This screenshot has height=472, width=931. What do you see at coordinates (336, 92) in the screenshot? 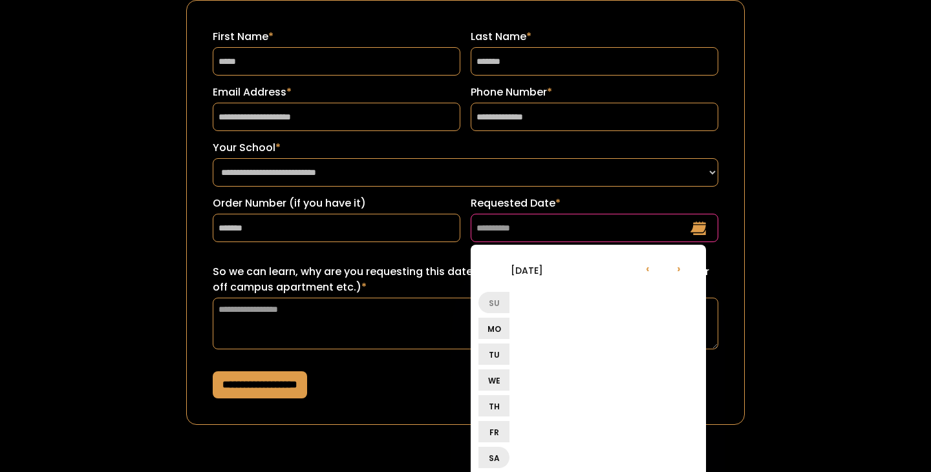
I see `label: Email Address` at bounding box center [336, 92].